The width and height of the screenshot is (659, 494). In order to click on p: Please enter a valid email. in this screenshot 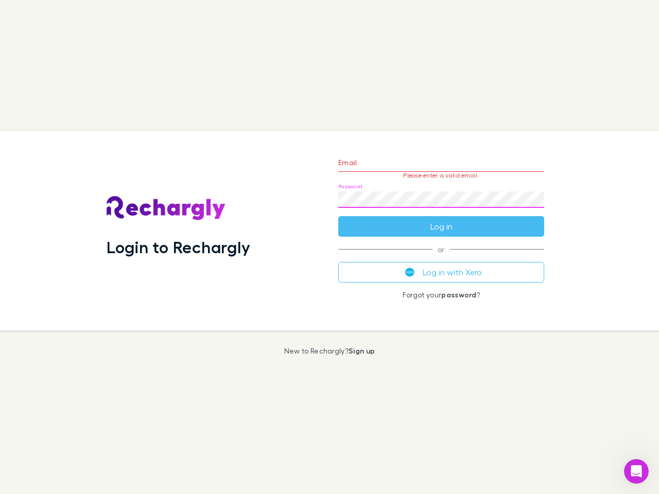, I will do `click(441, 175)`.